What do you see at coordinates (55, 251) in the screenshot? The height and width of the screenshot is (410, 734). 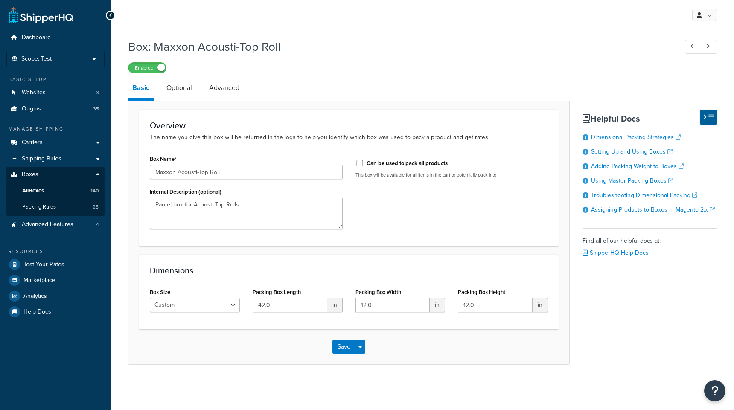 I see `div: Resources` at bounding box center [55, 251].